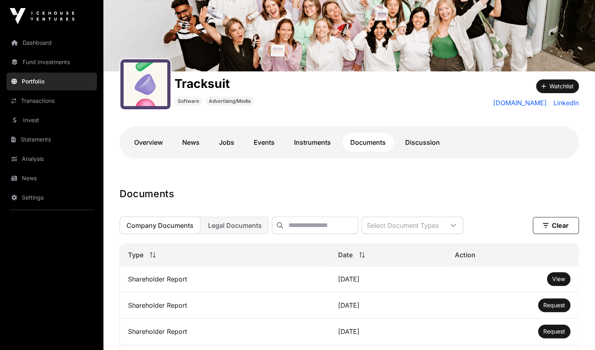  What do you see at coordinates (227, 143) in the screenshot?
I see `a: Jobs` at bounding box center [227, 143].